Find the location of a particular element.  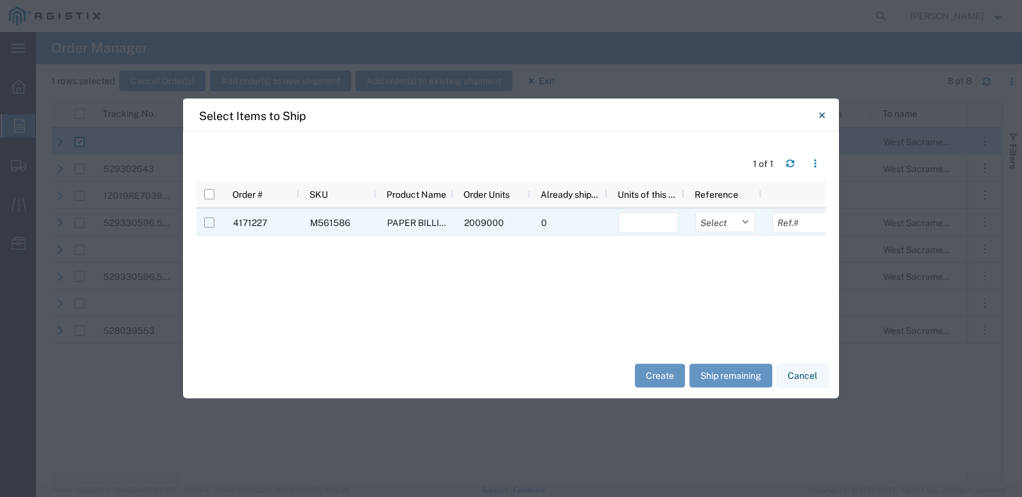

input: Ref.# is located at coordinates (803, 223).